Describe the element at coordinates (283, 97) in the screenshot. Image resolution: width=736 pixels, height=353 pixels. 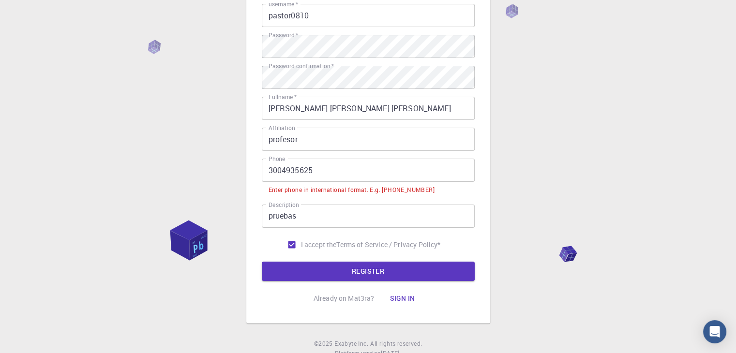
I see `label: Fullname` at that location.